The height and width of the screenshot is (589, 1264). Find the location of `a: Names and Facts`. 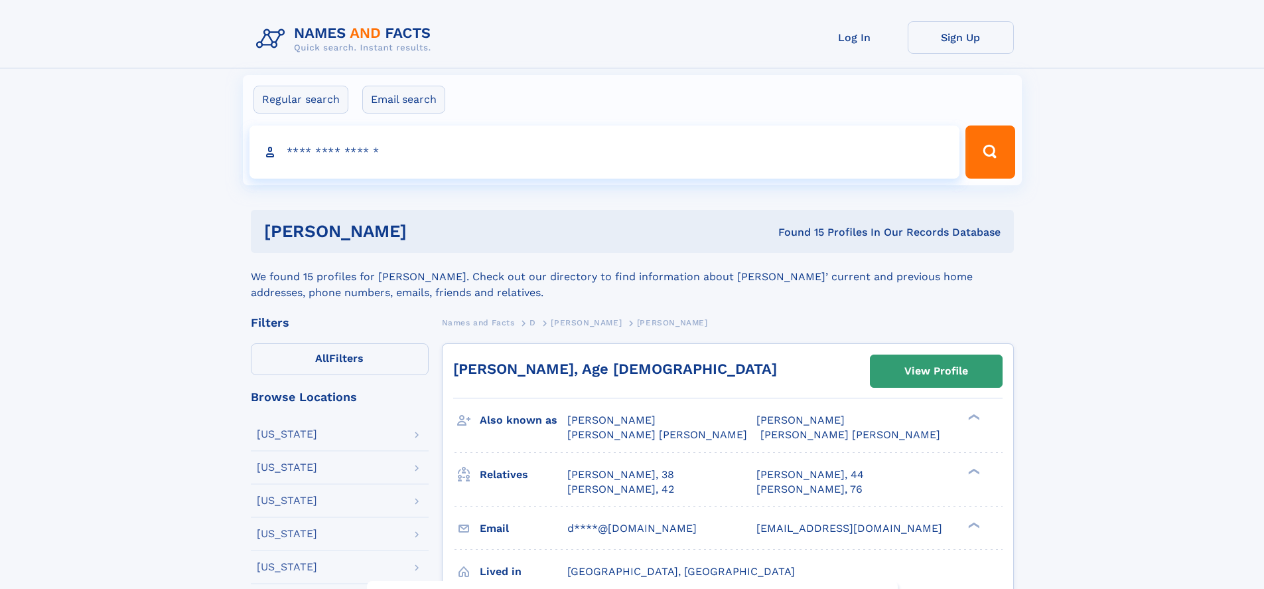

a: Names and Facts is located at coordinates (479, 322).